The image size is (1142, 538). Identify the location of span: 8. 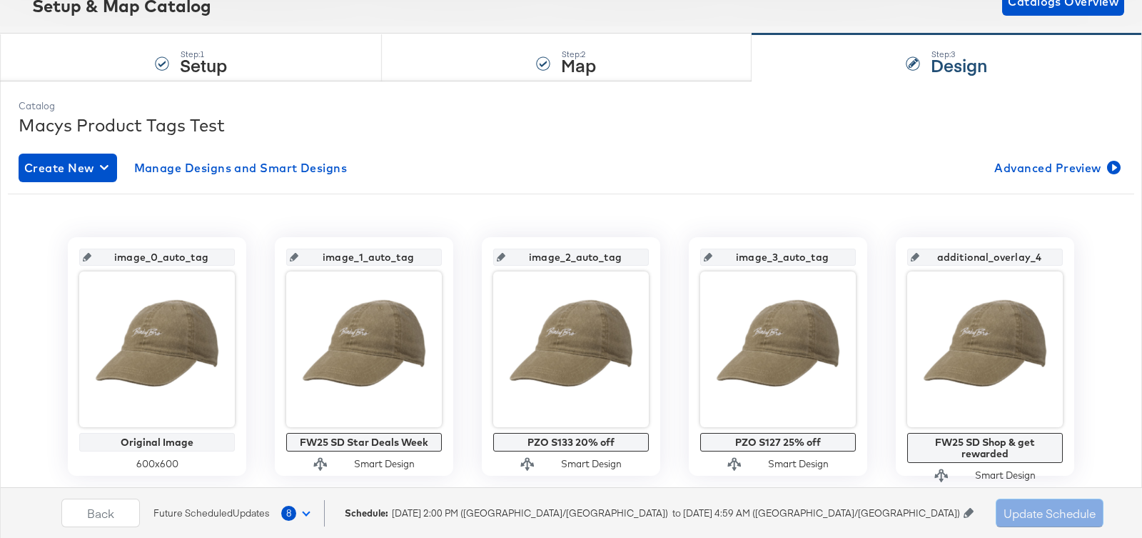
(288, 513).